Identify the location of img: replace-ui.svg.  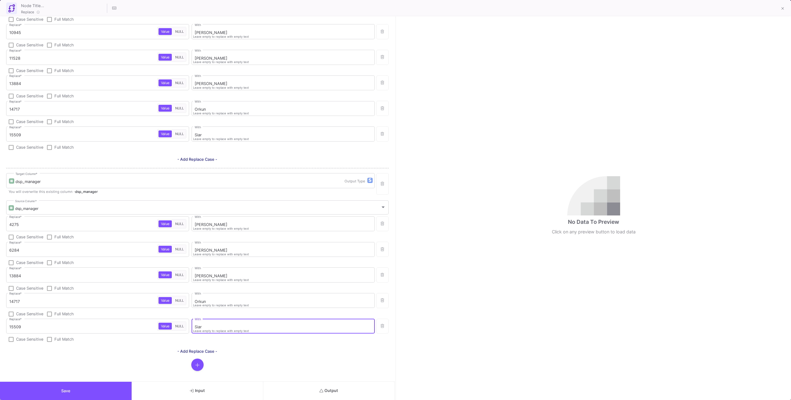
(12, 8).